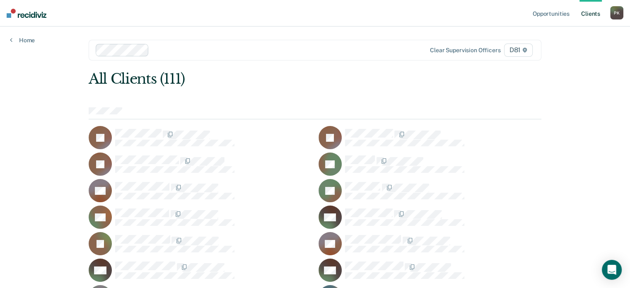 This screenshot has width=630, height=288. What do you see at coordinates (617, 13) in the screenshot?
I see `div: P K` at bounding box center [617, 13].